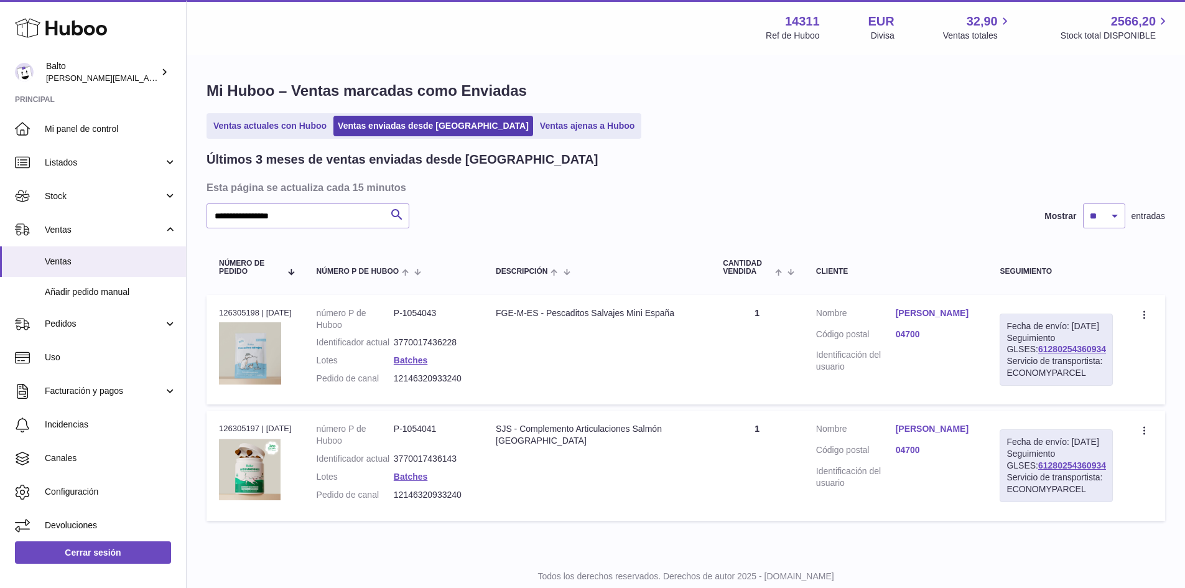 The height and width of the screenshot is (588, 1185). Describe the element at coordinates (1060, 216) in the screenshot. I see `label: Mostrar` at that location.